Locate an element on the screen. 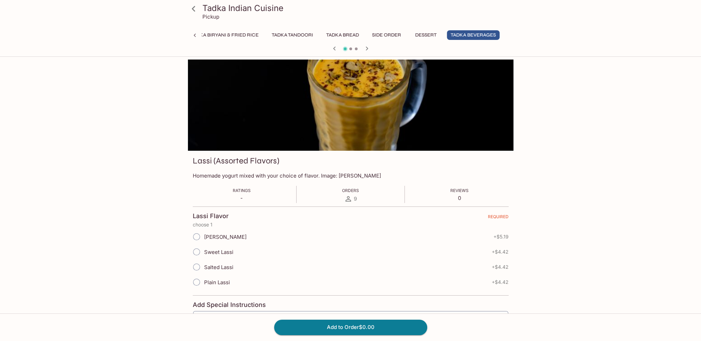 The height and width of the screenshot is (341, 701). span: Ratings is located at coordinates (242, 191).